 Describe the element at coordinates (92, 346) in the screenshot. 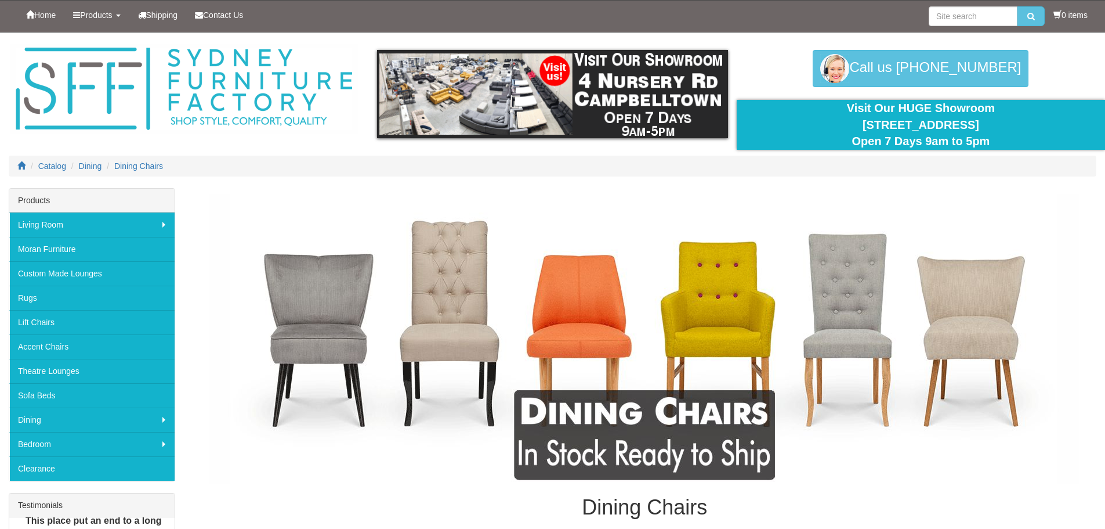

I see `a: Accent Chairs` at that location.